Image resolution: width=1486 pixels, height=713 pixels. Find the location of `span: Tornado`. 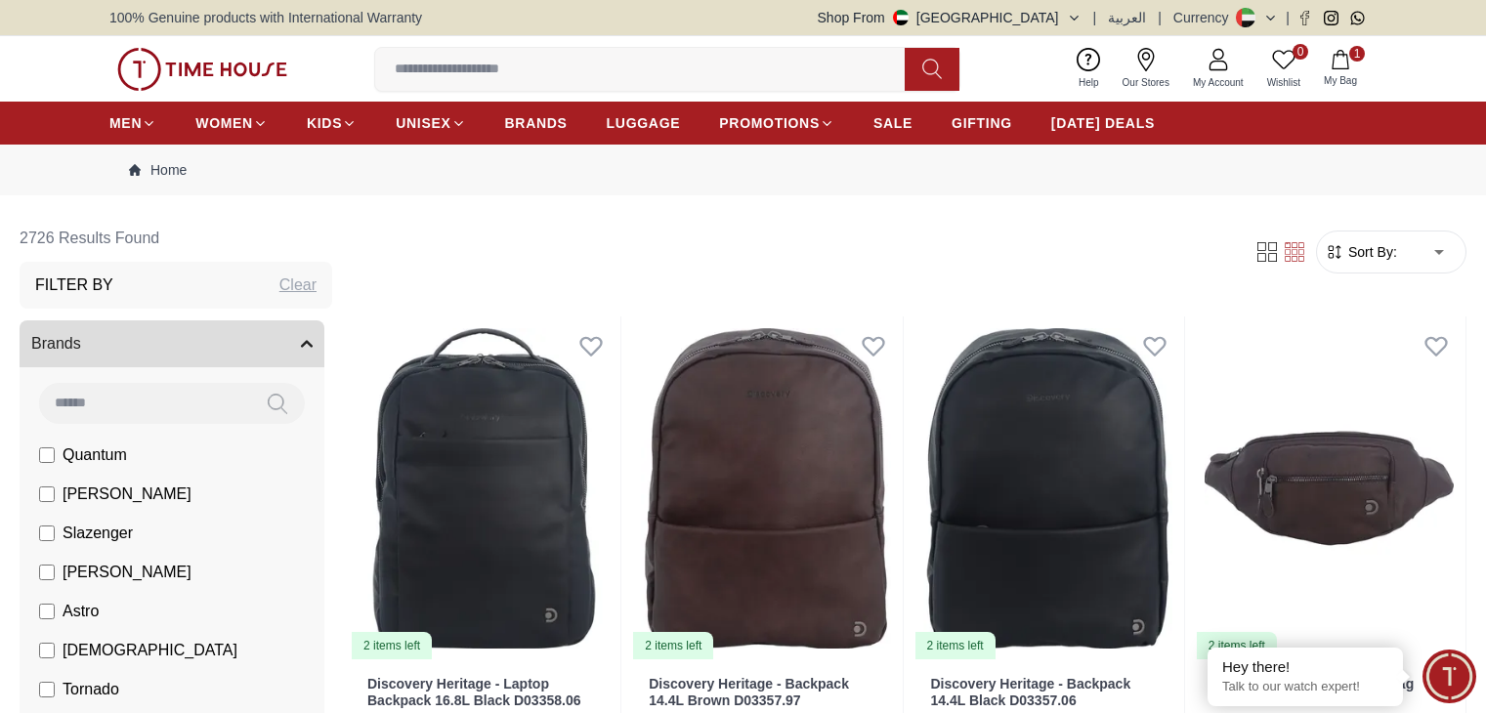

span: Tornado is located at coordinates (91, 690).